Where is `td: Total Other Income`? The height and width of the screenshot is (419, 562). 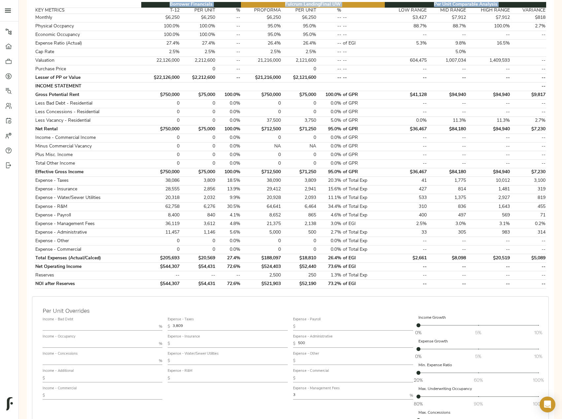
td: Total Other Income is located at coordinates (88, 164).